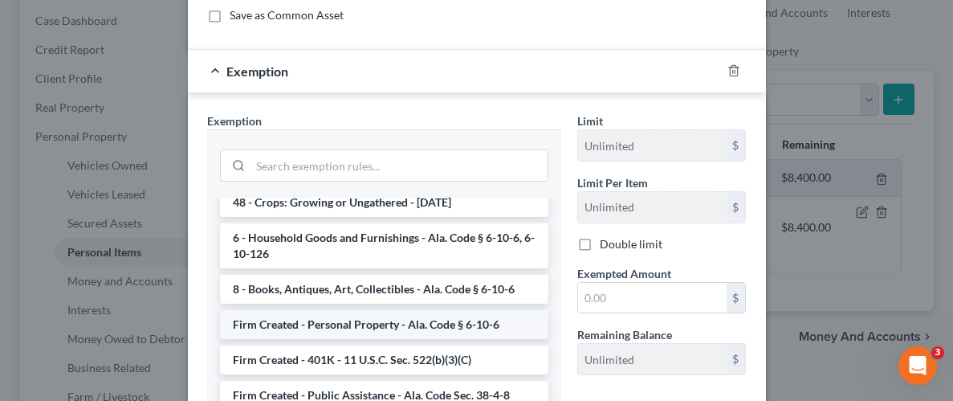 The image size is (953, 401). What do you see at coordinates (590, 120) in the screenshot?
I see `span: Limit` at bounding box center [590, 120].